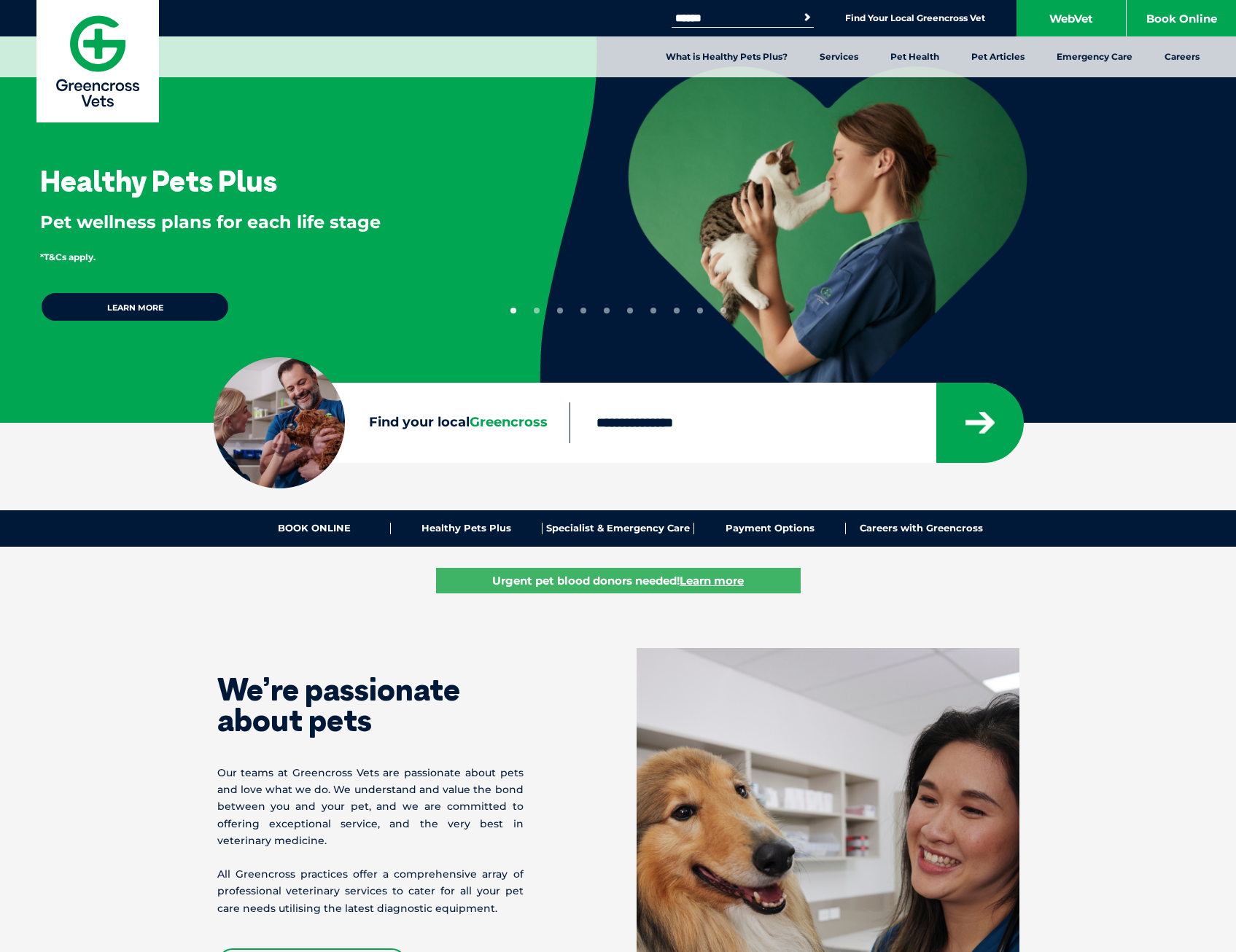  Describe the element at coordinates (807, 17) in the screenshot. I see `button: Search` at that location.